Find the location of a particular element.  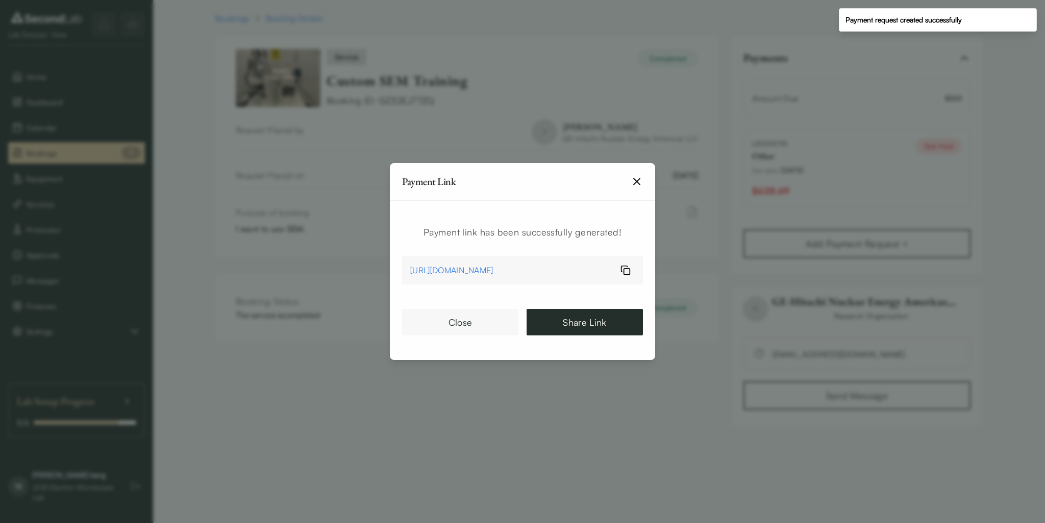

button: Close is located at coordinates (460, 322).